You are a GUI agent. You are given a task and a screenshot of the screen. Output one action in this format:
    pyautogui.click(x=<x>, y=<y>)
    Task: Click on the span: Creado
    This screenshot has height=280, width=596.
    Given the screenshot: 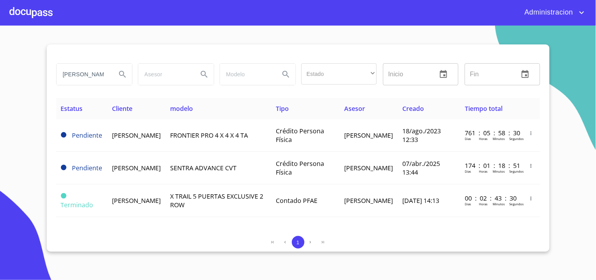 What is the action you would take?
    pyautogui.click(x=414, y=109)
    